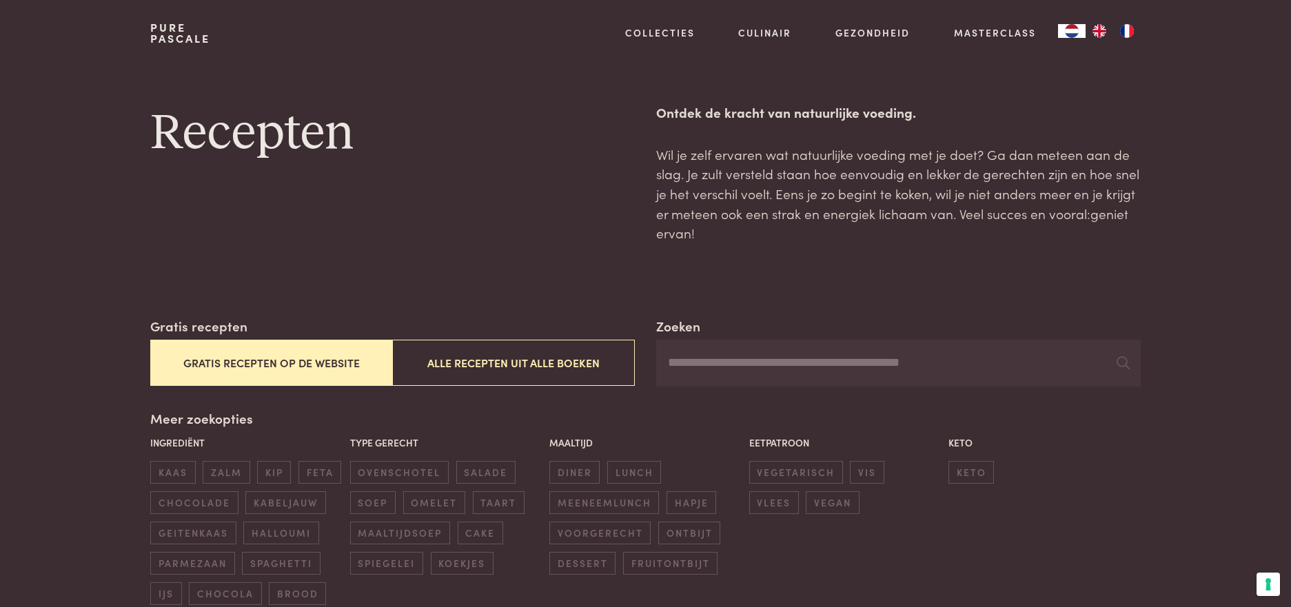  What do you see at coordinates (994, 32) in the screenshot?
I see `a: Masterclass` at bounding box center [994, 32].